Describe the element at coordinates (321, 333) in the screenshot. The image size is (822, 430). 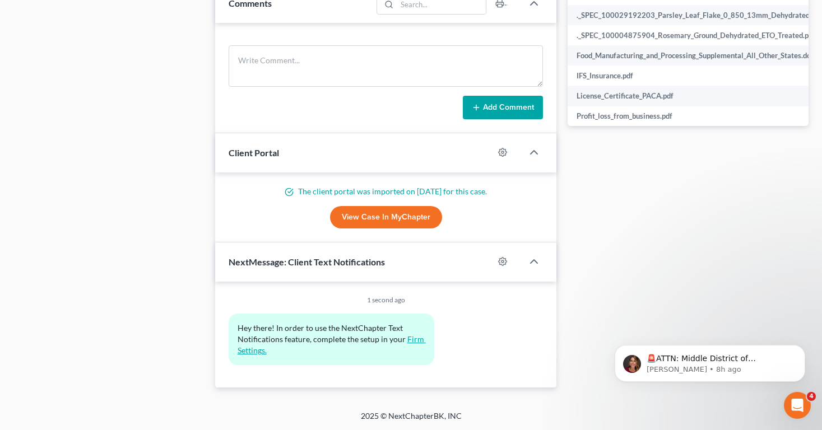
I see `span: Hey there! In order to use the NextChapter Text Notifications feature, complete the setup in your` at that location.